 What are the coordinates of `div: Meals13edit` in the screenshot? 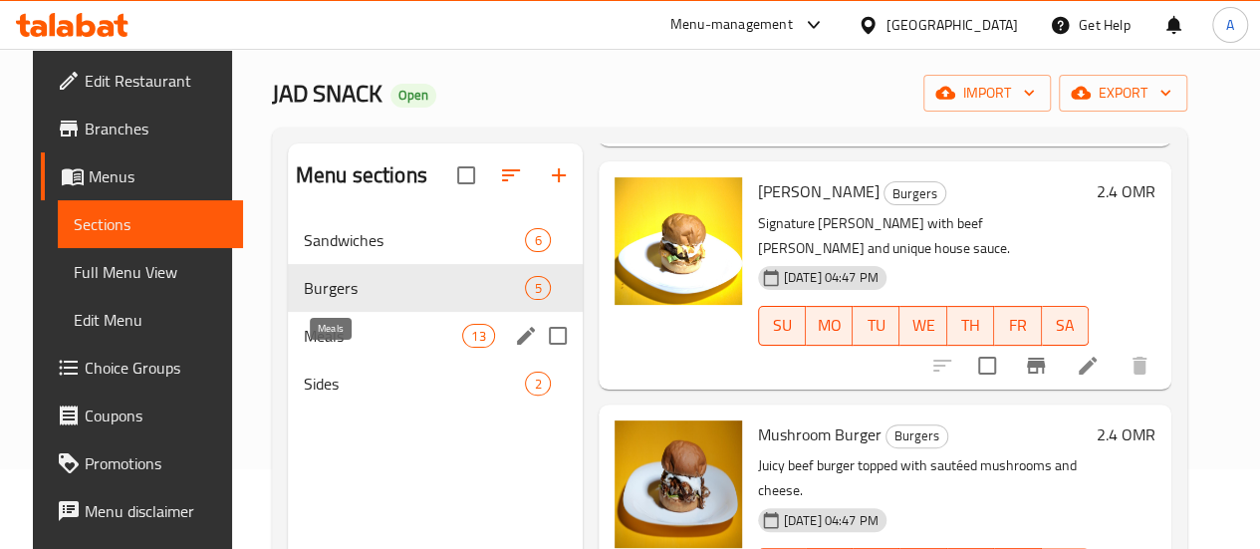 It's located at (435, 336).